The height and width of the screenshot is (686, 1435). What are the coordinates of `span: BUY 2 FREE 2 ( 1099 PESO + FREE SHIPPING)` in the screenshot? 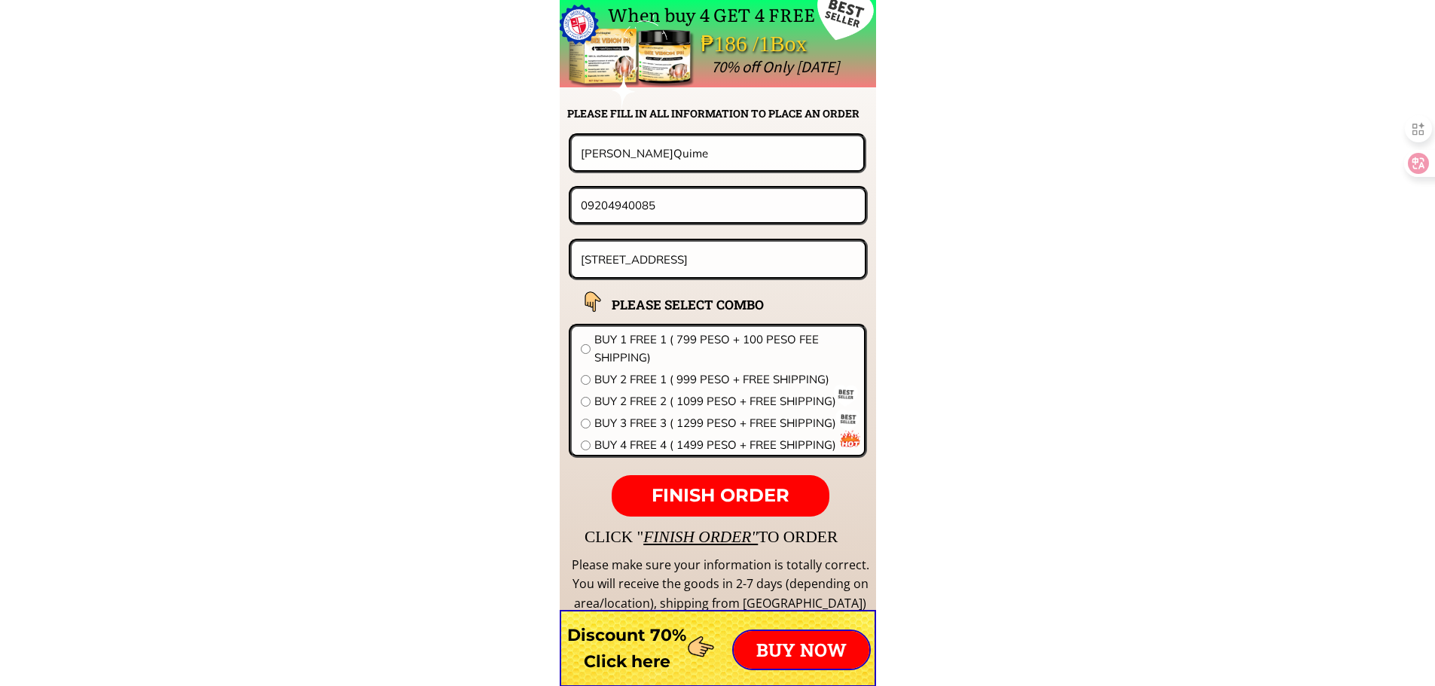 It's located at (725, 401).